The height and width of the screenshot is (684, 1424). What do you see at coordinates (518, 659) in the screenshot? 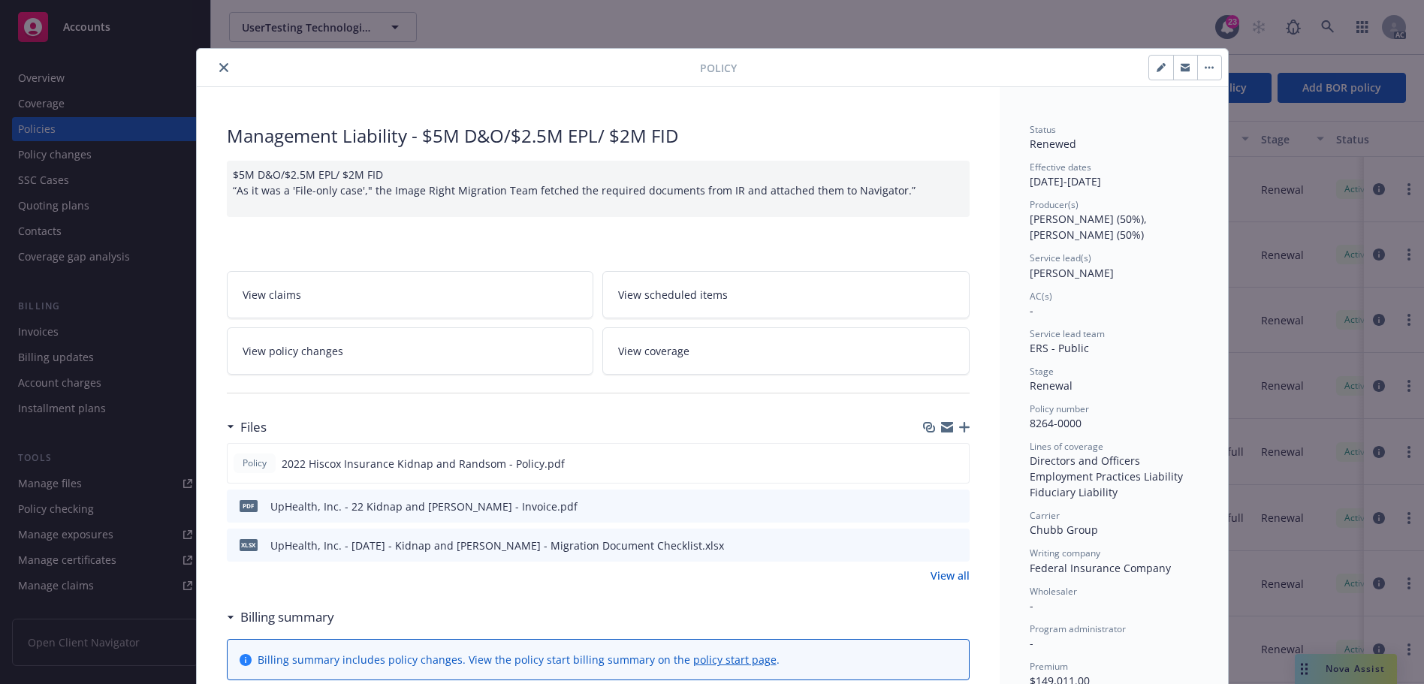
I see `div: Billing summary includes policy changes. View the policy start billing summary on the .` at bounding box center [518, 659].